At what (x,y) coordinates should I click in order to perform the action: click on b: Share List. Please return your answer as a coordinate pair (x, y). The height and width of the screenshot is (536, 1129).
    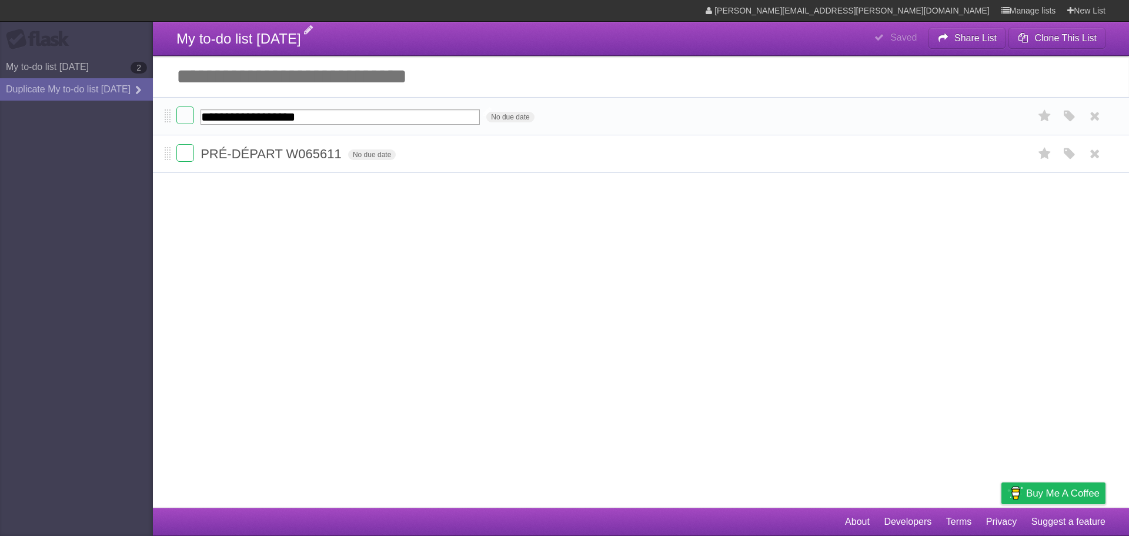
    Looking at the image, I should click on (975, 38).